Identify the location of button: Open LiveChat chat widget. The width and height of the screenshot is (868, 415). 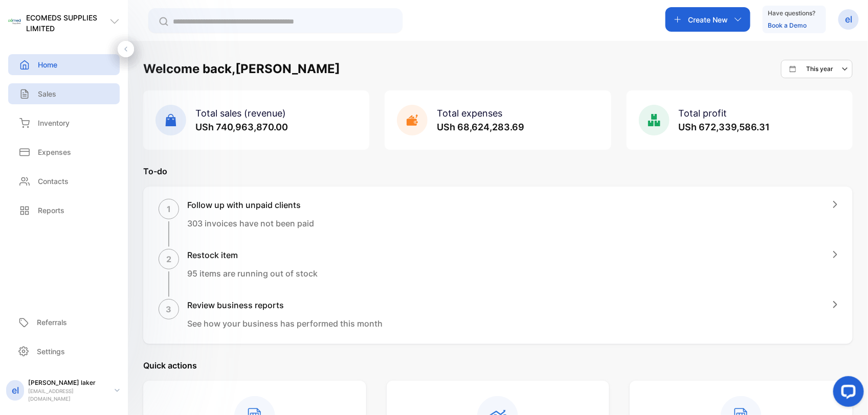
(24, 19).